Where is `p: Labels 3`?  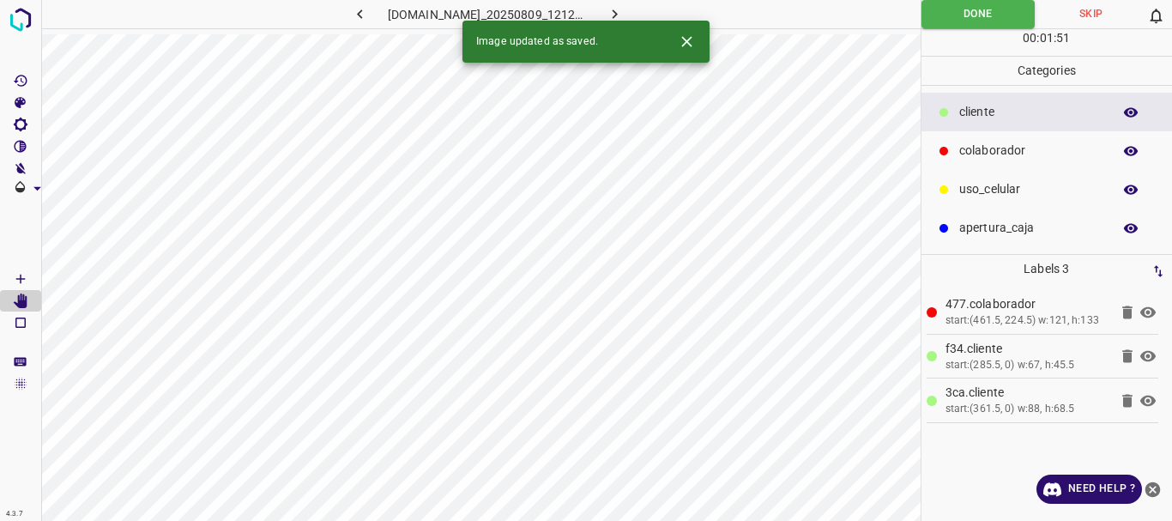 p: Labels 3 is located at coordinates (1047, 269).